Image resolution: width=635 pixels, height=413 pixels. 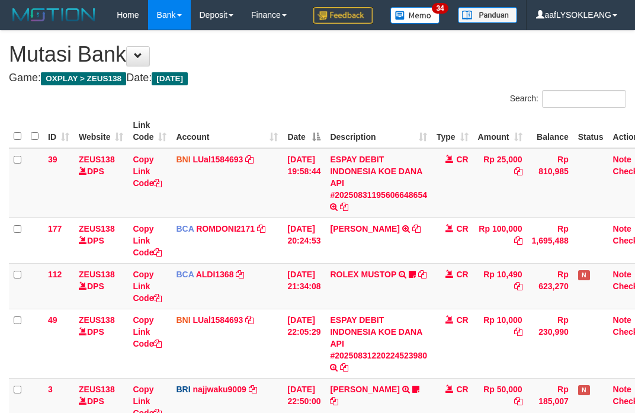 What do you see at coordinates (53, 320) in the screenshot?
I see `span: 49` at bounding box center [53, 320].